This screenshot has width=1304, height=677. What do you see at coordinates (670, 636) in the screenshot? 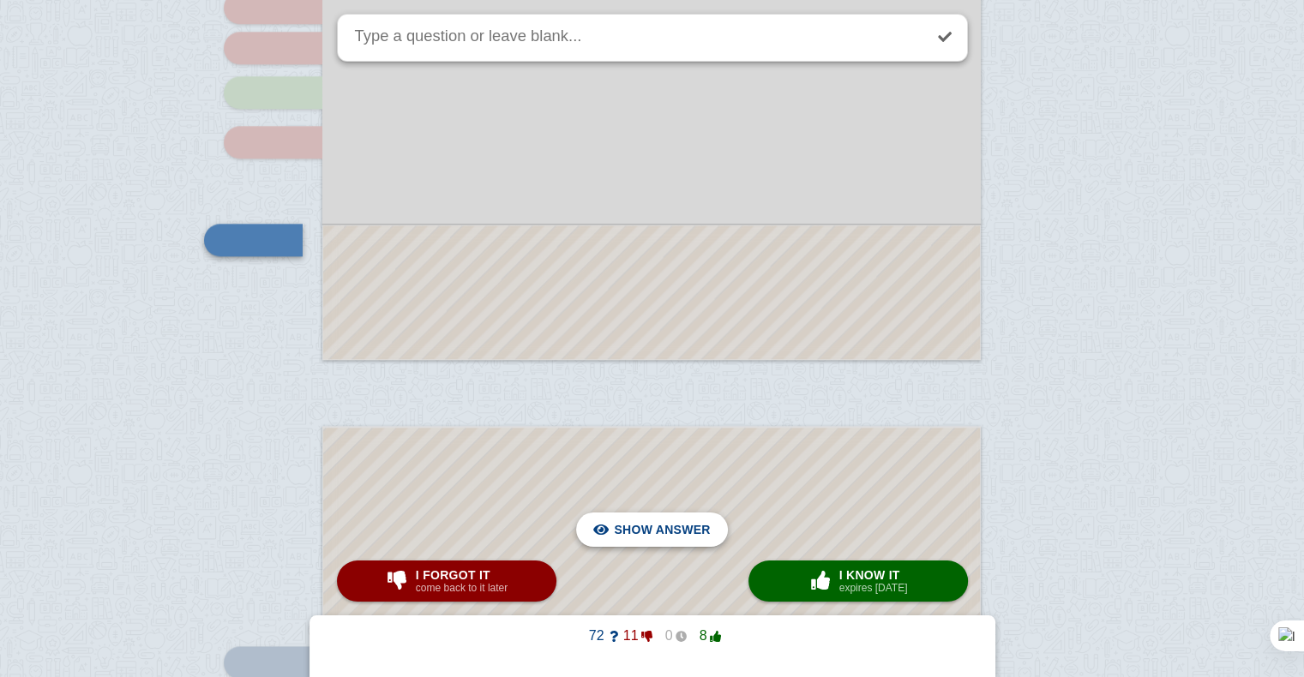
I see `span: 0` at bounding box center [670, 636].